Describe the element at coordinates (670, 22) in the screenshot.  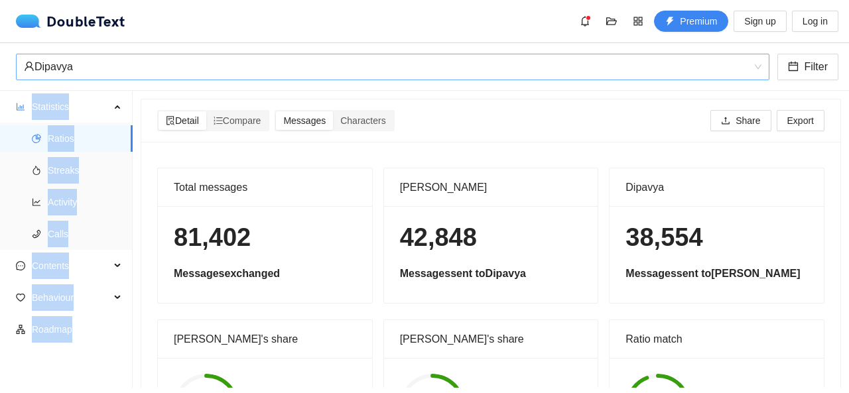
I see `span: thunderbolt` at that location.